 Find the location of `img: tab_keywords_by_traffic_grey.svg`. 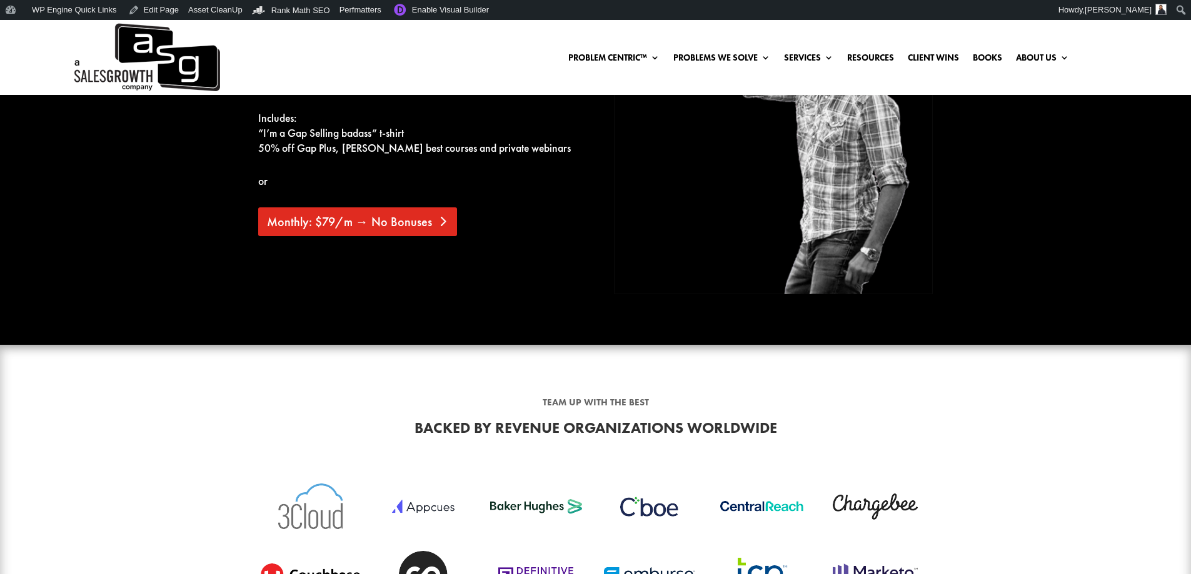

img: tab_keywords_by_traffic_grey.svg is located at coordinates (129, 84).